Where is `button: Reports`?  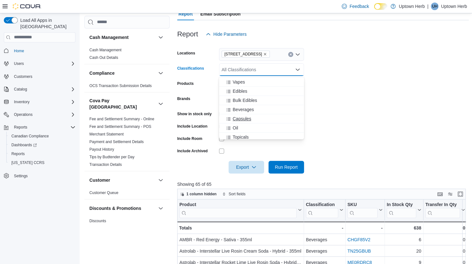 button: Reports is located at coordinates (40, 127).